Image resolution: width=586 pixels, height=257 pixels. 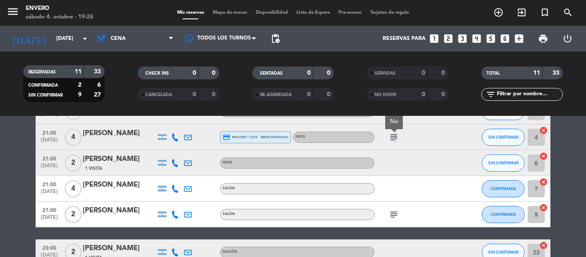 I want to click on div: sábado 4. octubre - 19:26, so click(x=60, y=17).